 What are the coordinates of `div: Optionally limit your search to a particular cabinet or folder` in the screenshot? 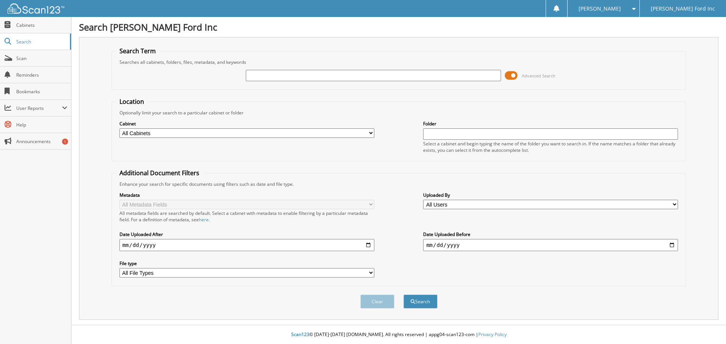 It's located at (399, 113).